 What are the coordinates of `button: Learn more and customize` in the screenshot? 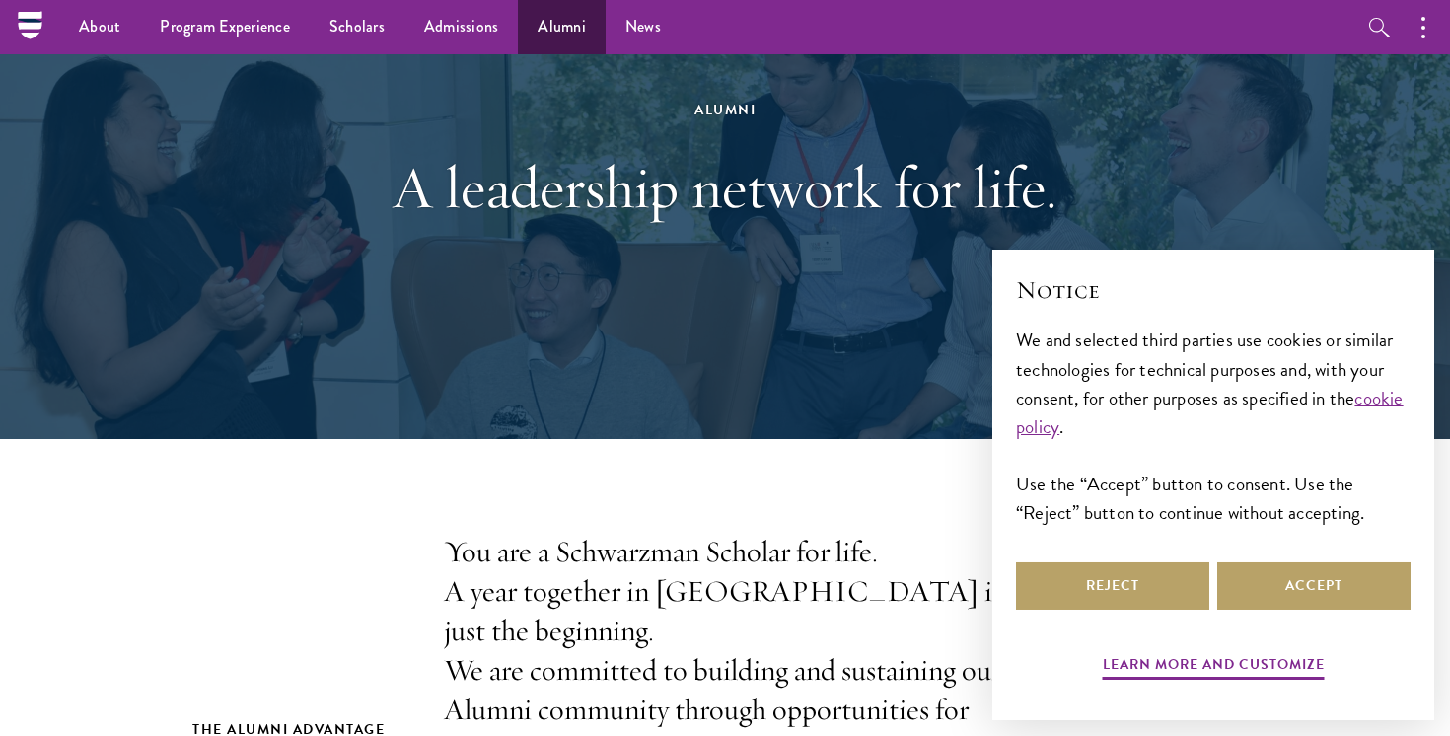 It's located at (1213, 667).